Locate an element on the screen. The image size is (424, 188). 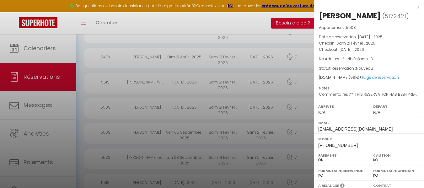
span: Nouveau is located at coordinates (364, 68).